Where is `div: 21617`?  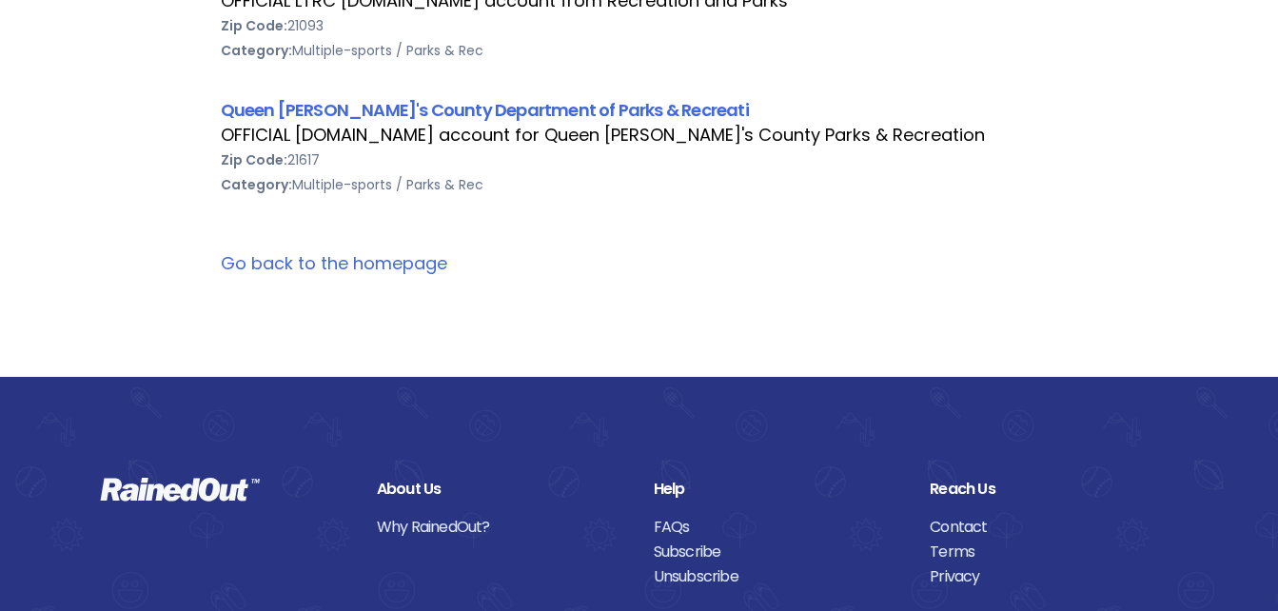
div: 21617 is located at coordinates (639, 160).